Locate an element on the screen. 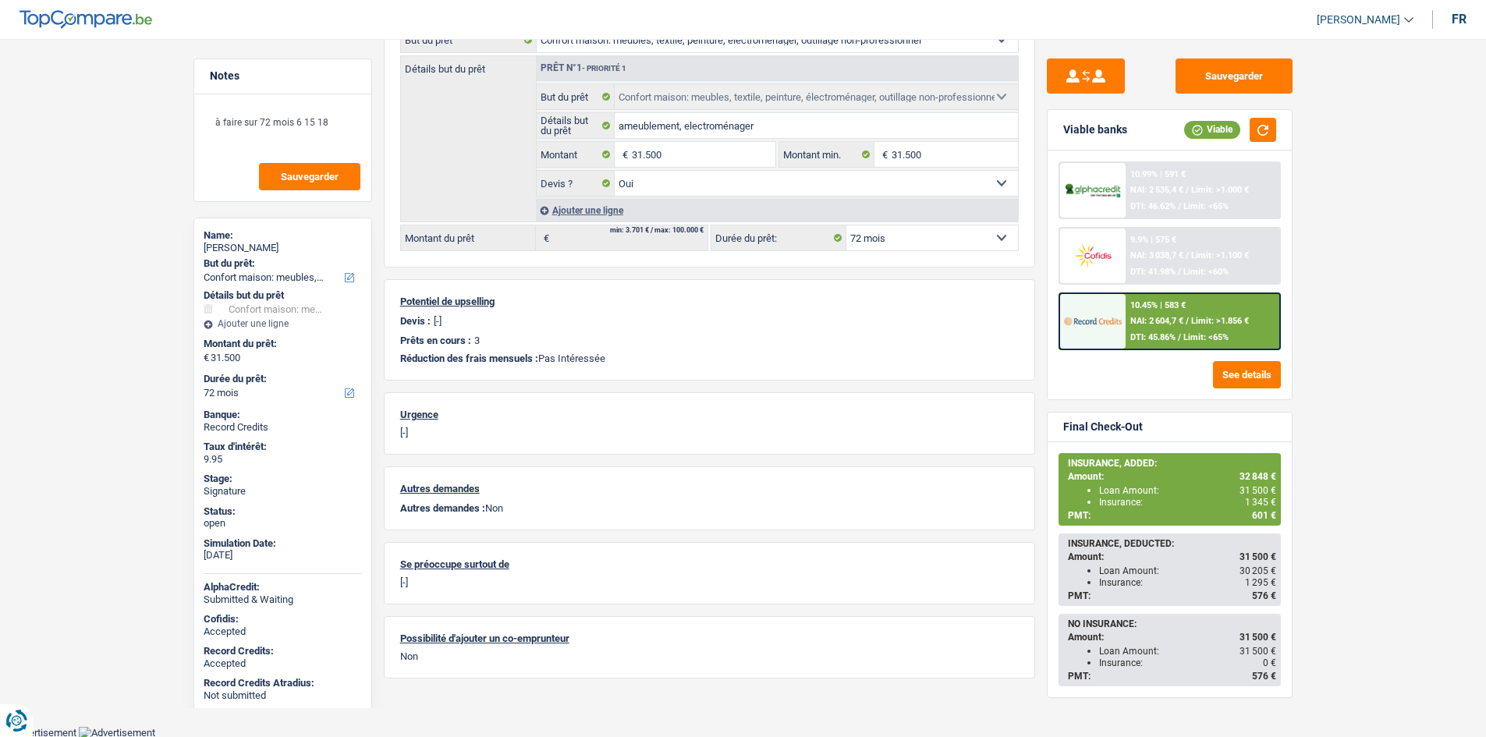 The height and width of the screenshot is (737, 1486). div: INSURANCE, ADDED: is located at coordinates (1171, 463).